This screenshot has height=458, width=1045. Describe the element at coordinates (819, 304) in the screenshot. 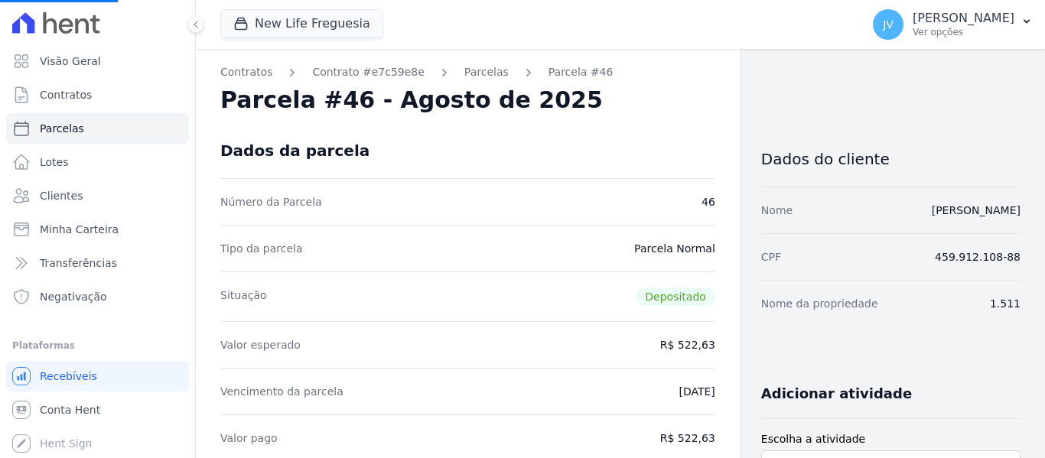

I see `dt: Nome da propriedade` at that location.